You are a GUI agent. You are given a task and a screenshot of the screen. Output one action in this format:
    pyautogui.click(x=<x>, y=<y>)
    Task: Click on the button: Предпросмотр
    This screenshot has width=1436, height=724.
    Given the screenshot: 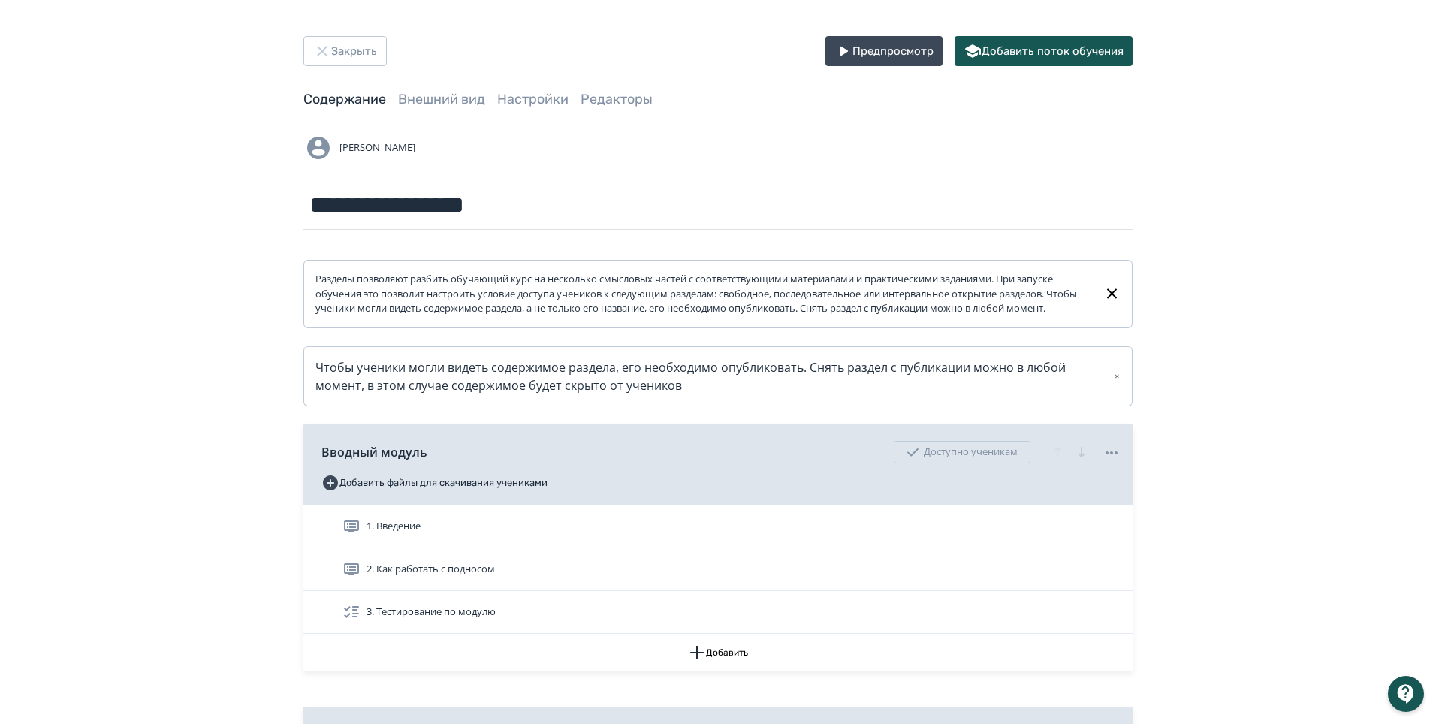 What is the action you would take?
    pyautogui.click(x=884, y=51)
    